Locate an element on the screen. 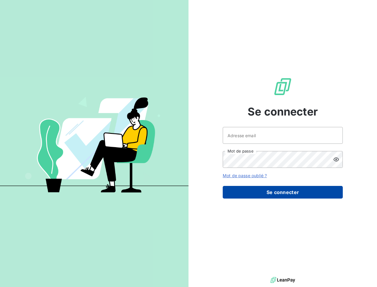  input: placeholder is located at coordinates (283, 135).